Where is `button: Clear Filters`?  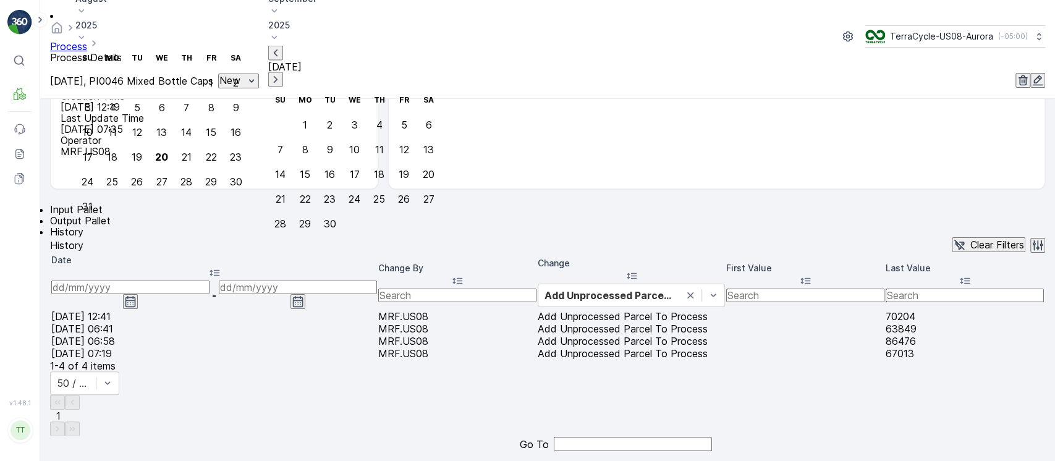
button: Clear Filters is located at coordinates (989, 245).